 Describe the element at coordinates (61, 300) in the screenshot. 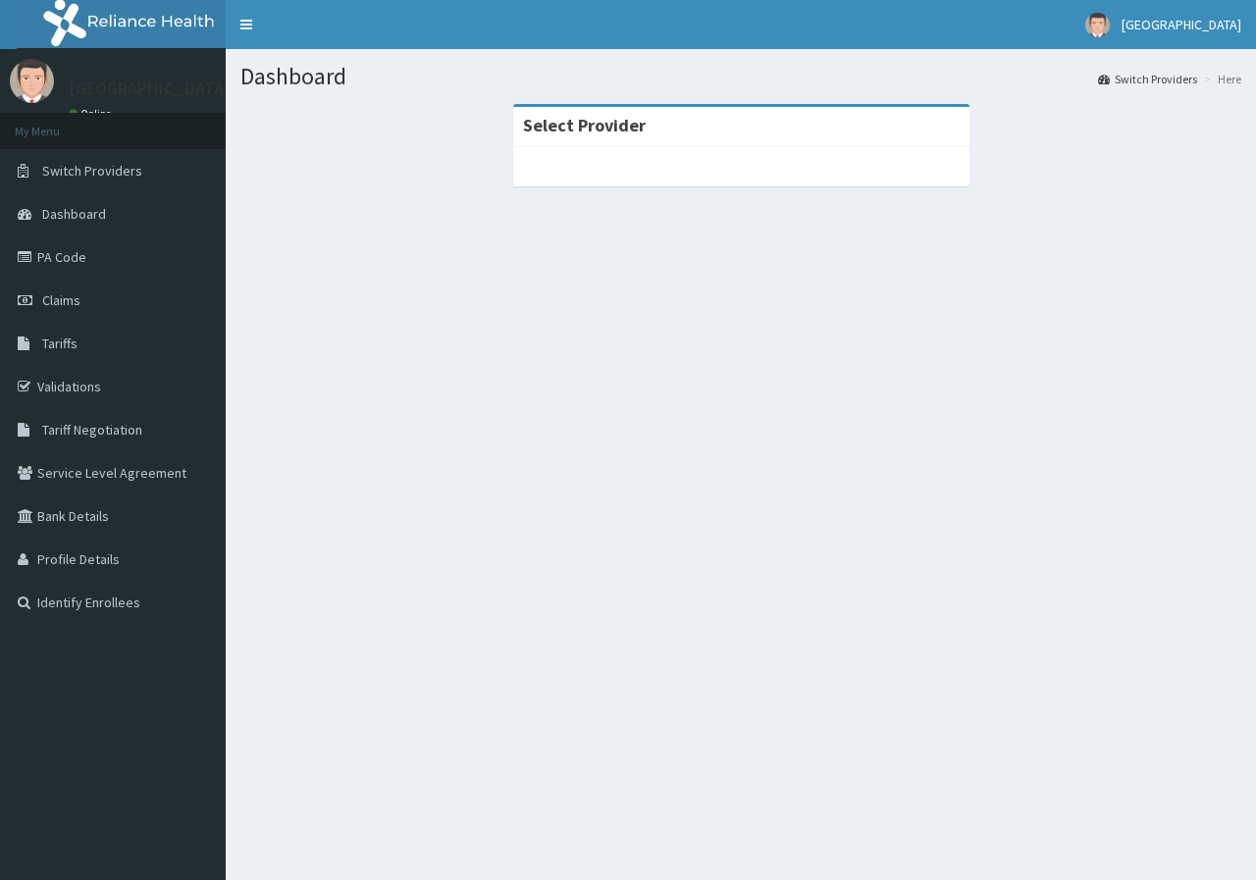

I see `span: Claims` at that location.